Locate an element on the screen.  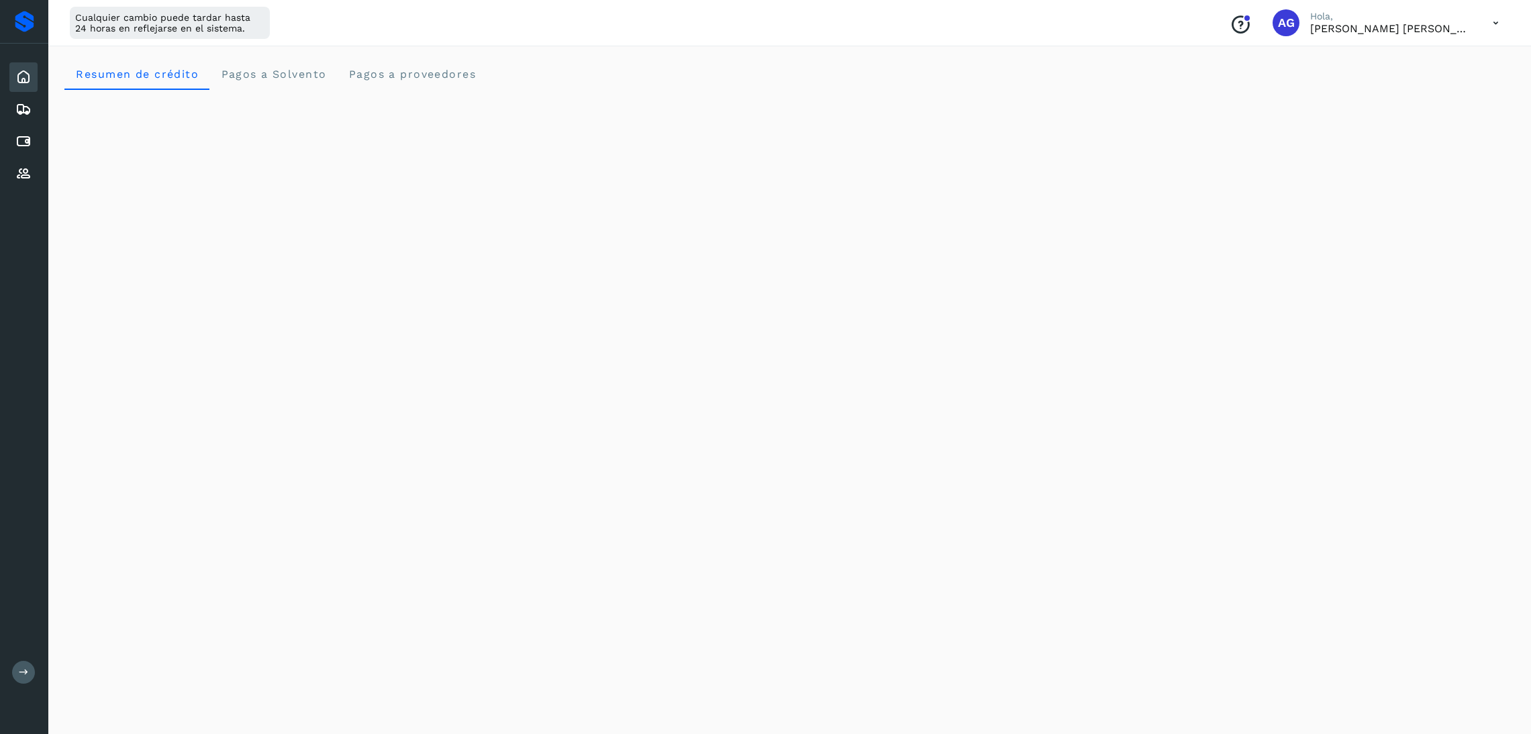
p: Abigail Gonzalez Leon is located at coordinates (1391, 28).